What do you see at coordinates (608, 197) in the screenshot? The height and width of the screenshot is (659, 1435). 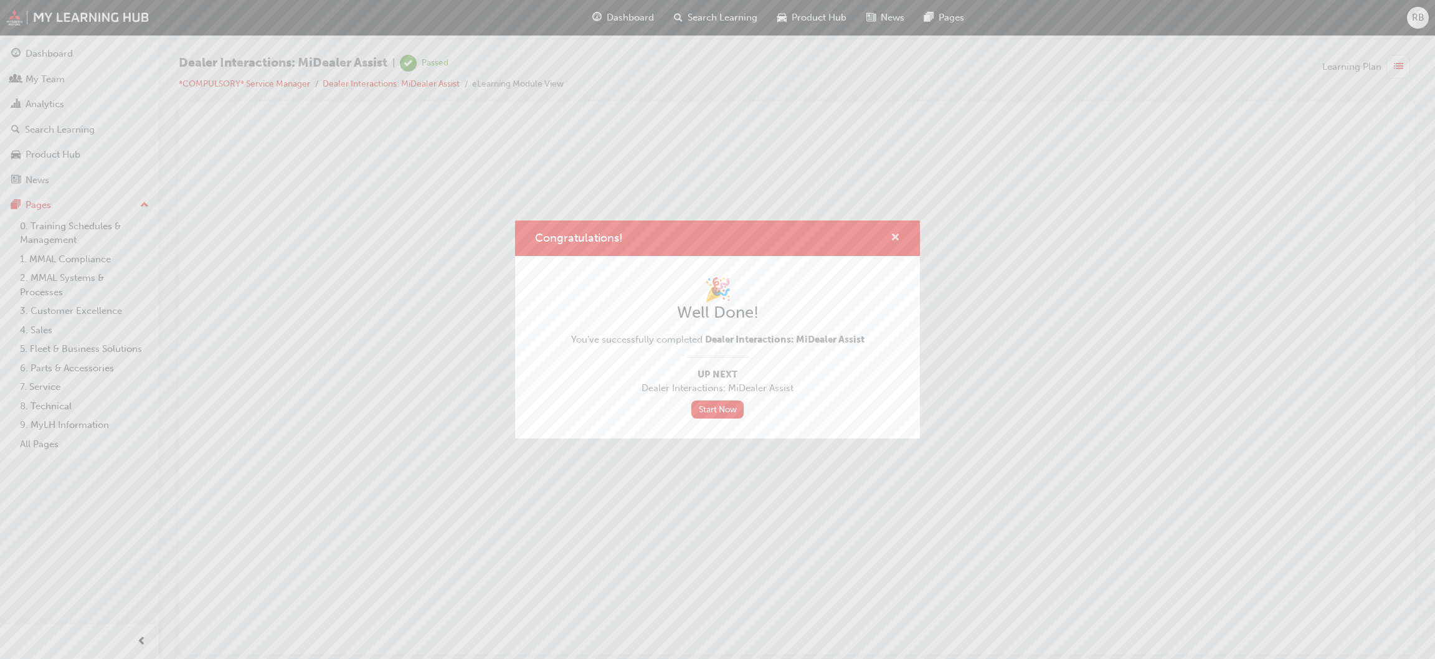 I see `div: 👋 Bye!` at bounding box center [608, 197].